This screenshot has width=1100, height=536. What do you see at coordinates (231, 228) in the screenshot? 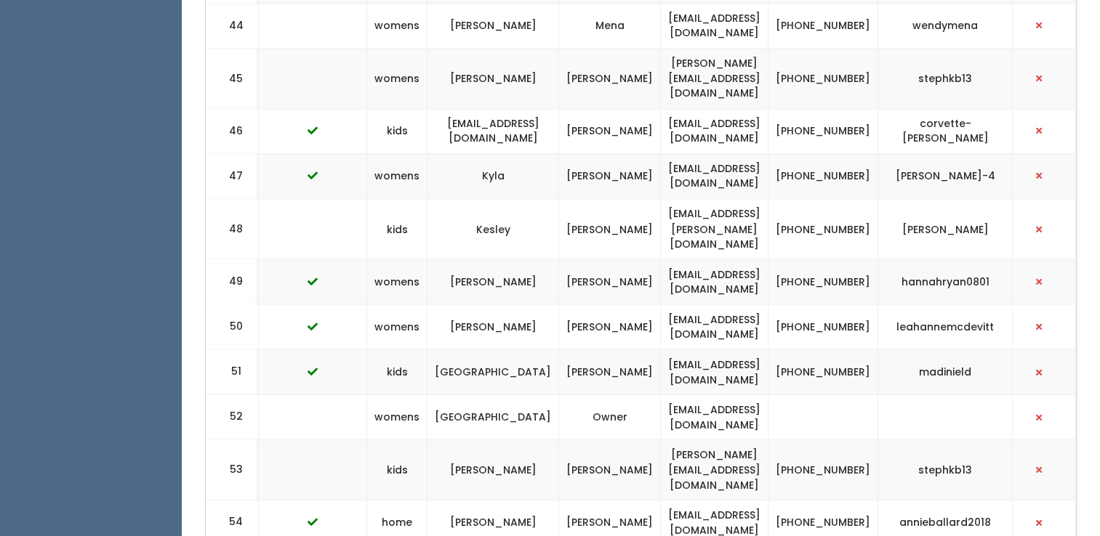
I see `td: 48` at bounding box center [231, 228].